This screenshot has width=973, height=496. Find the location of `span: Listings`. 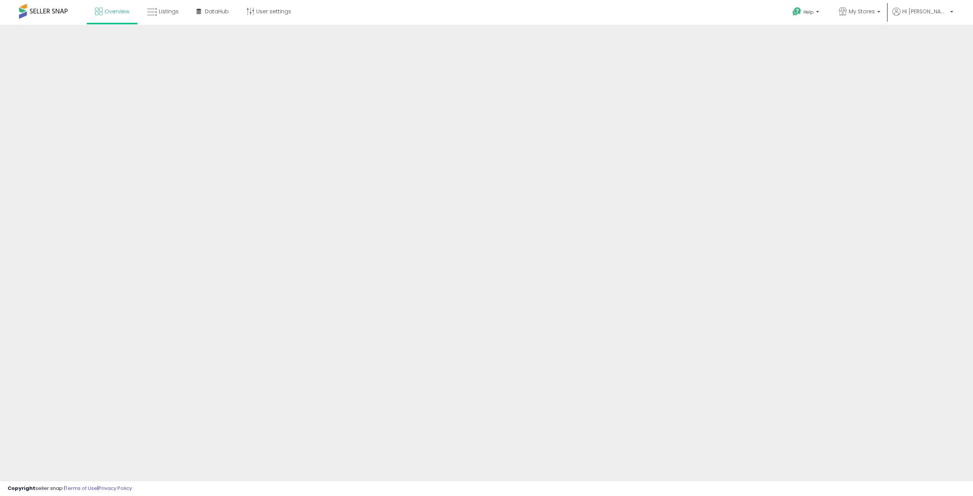

span: Listings is located at coordinates (169, 11).